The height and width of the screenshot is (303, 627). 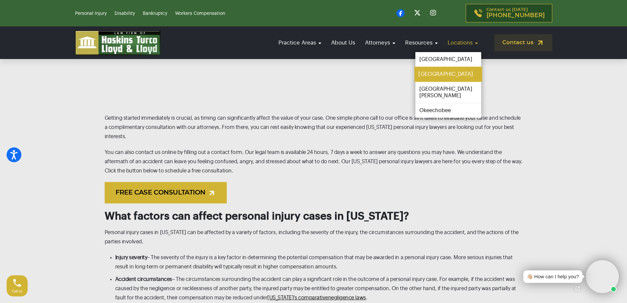 I want to click on strong: Accident circumstances, so click(x=144, y=279).